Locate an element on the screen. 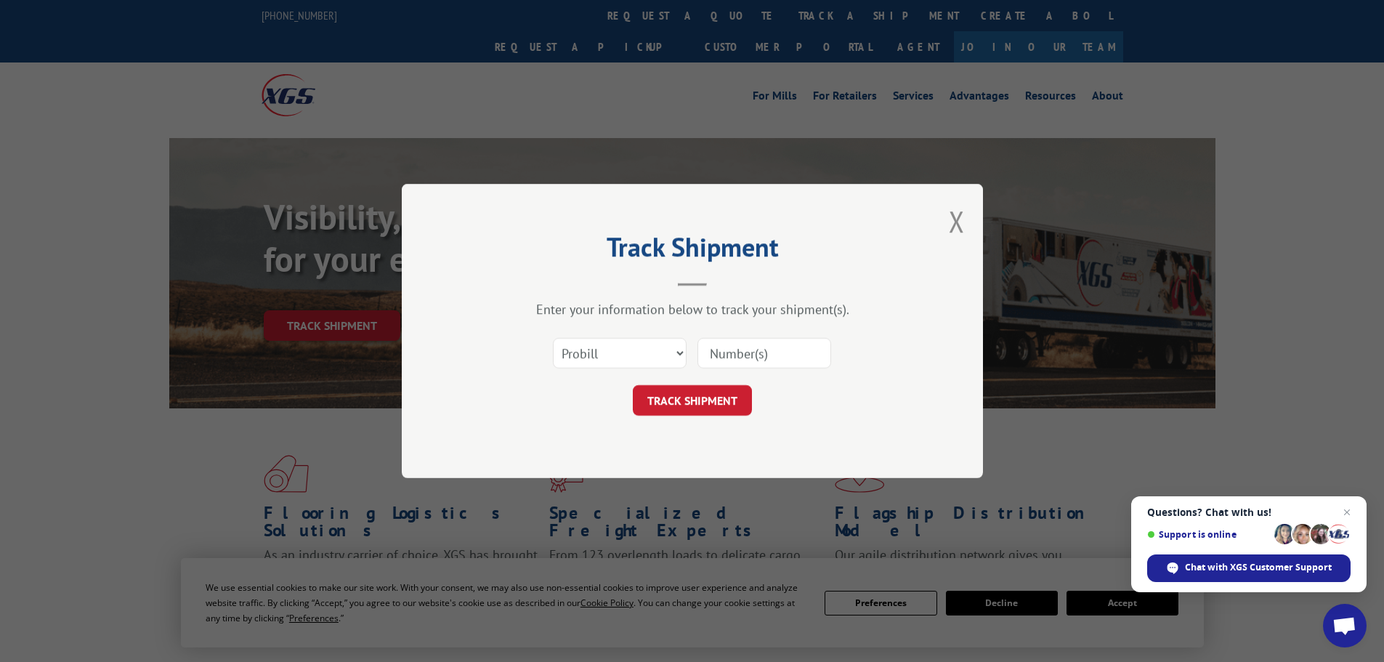 The width and height of the screenshot is (1384, 662). span: Chat with XGS Customer Support is located at coordinates (1258, 567).